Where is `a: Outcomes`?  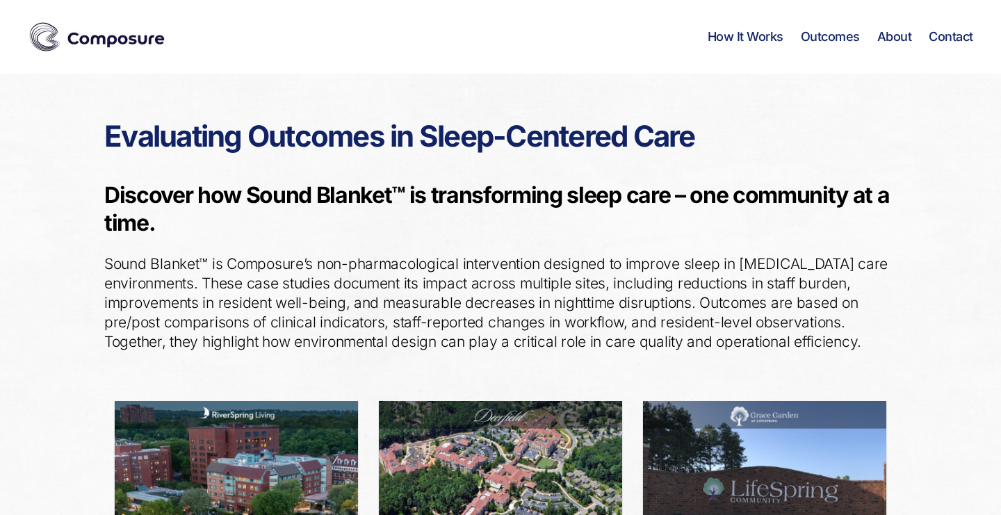 a: Outcomes is located at coordinates (830, 37).